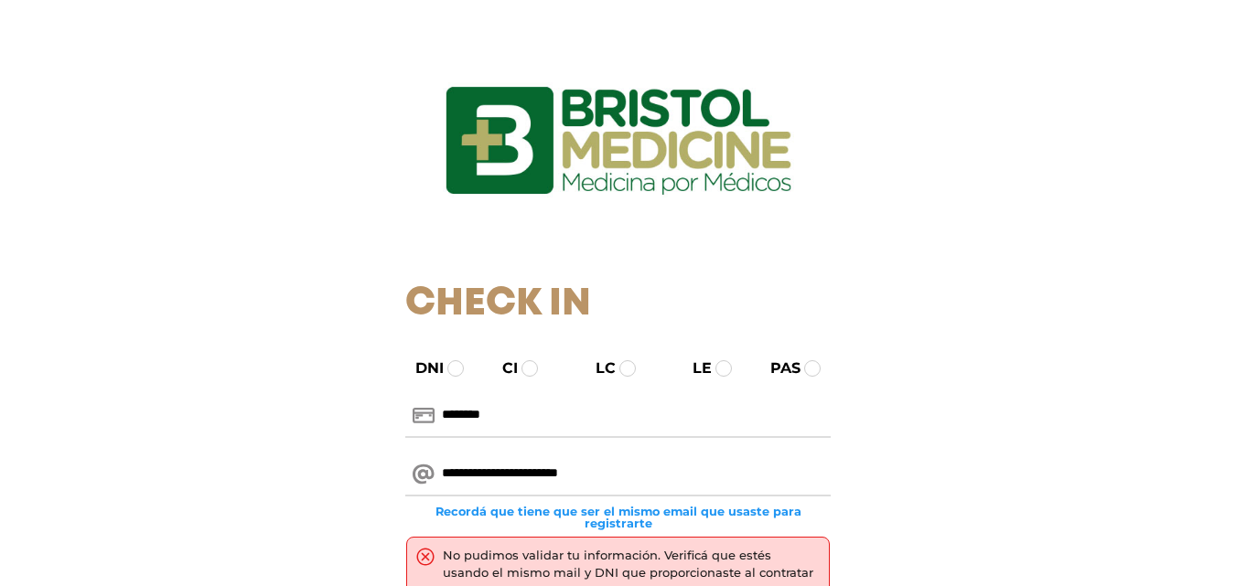  What do you see at coordinates (694, 369) in the screenshot?
I see `label: LE` at bounding box center [694, 369].